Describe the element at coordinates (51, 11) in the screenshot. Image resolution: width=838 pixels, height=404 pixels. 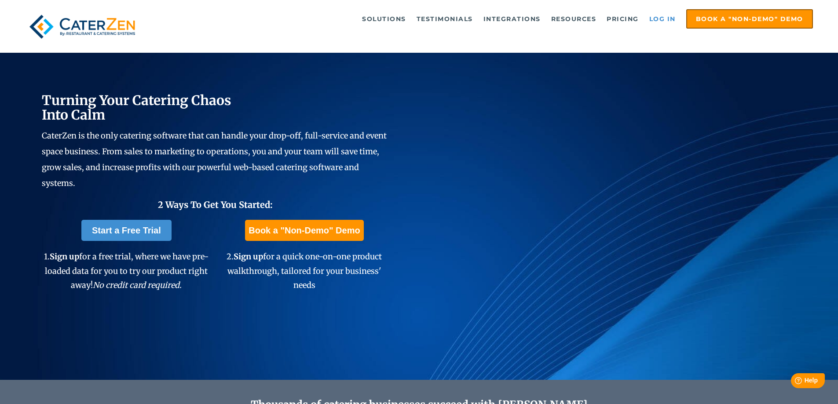
I see `span: Help` at that location.